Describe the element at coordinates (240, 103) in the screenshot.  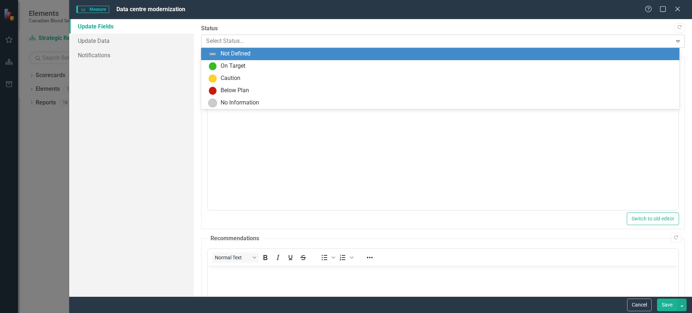
I see `div: No Information` at that location.